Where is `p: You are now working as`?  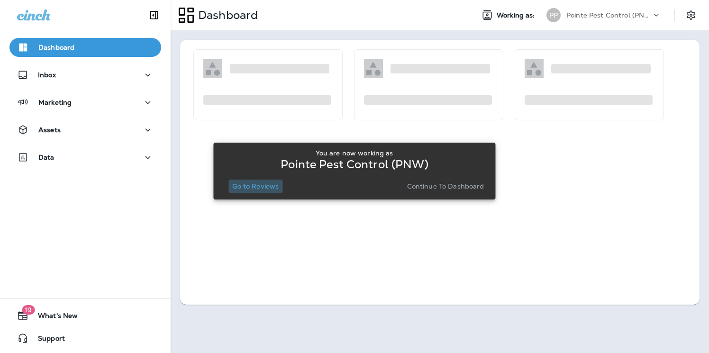
p: You are now working as is located at coordinates (354, 153).